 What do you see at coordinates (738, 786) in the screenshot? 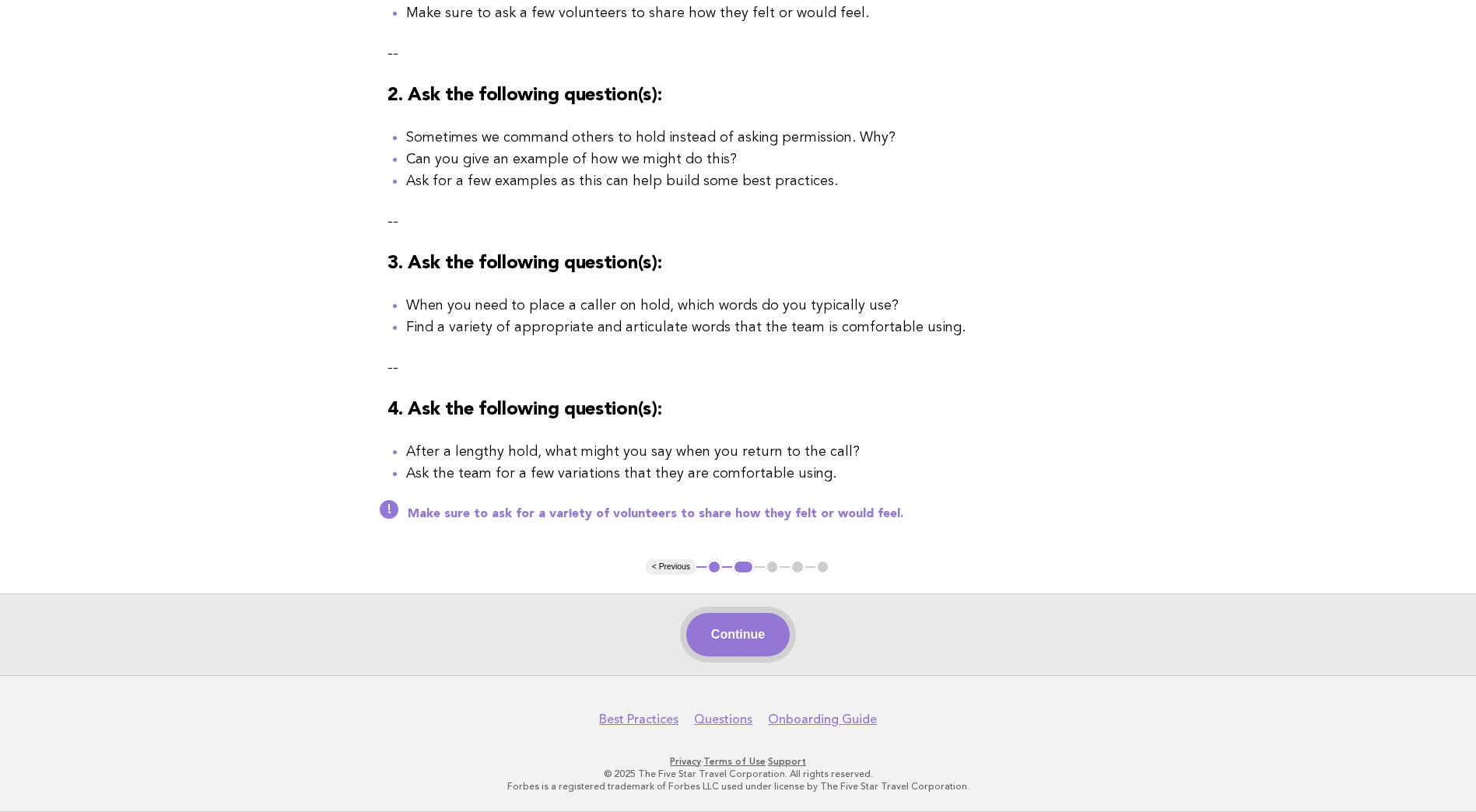
I see `p: Forbes is a registered trademark of Forbes LLC used under license by The Five Star Travel Corpora...` at bounding box center [738, 786].